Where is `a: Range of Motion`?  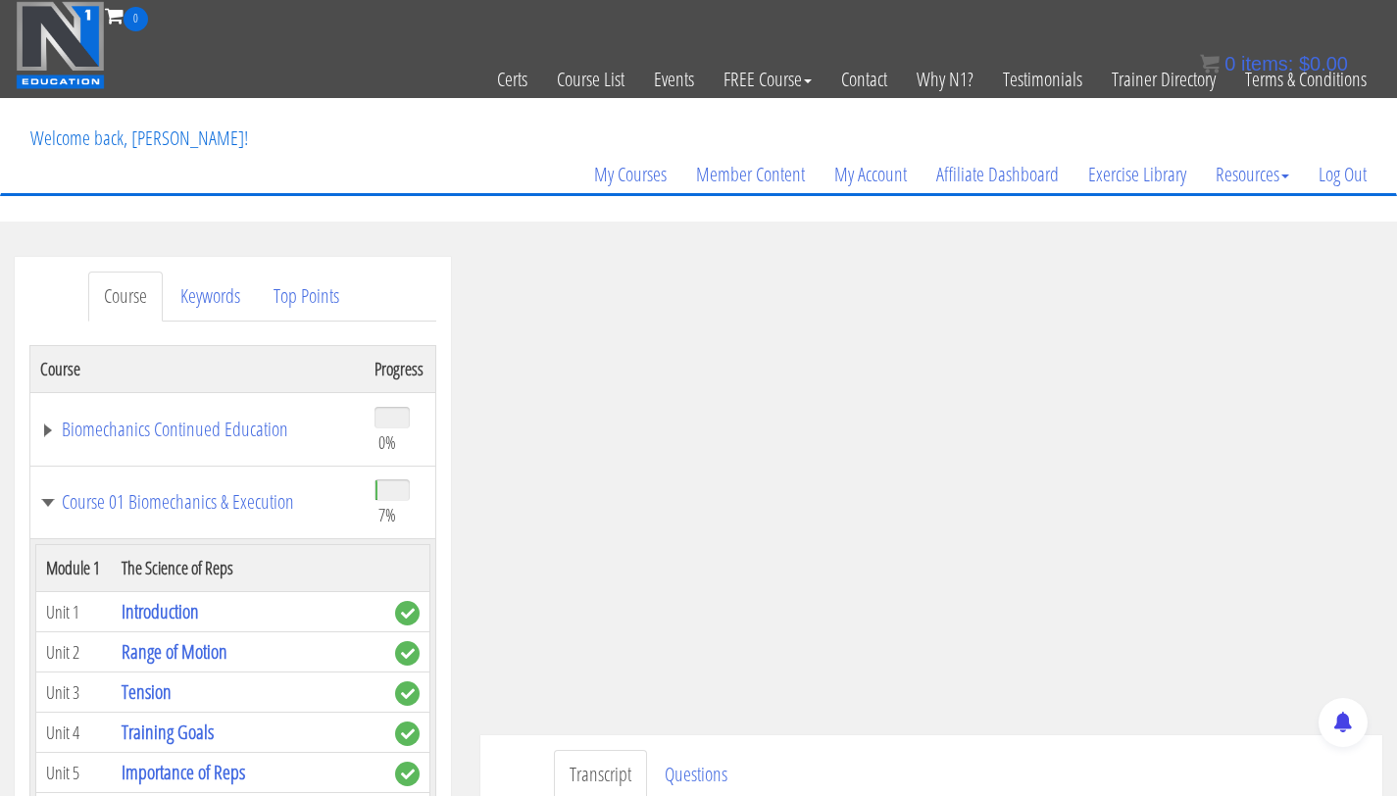 a: Range of Motion is located at coordinates (175, 651).